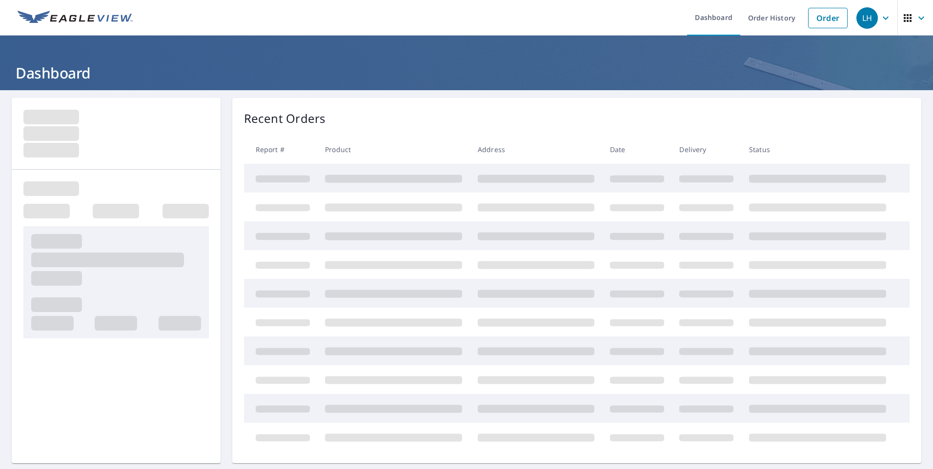 The width and height of the screenshot is (933, 469). I want to click on th: Report #, so click(280, 149).